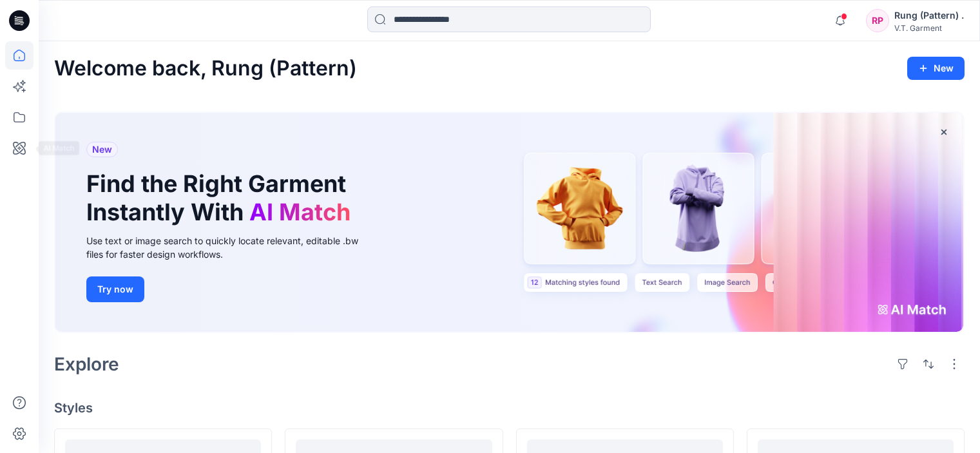 Image resolution: width=980 pixels, height=453 pixels. Describe the element at coordinates (300, 212) in the screenshot. I see `span: AI Match` at that location.